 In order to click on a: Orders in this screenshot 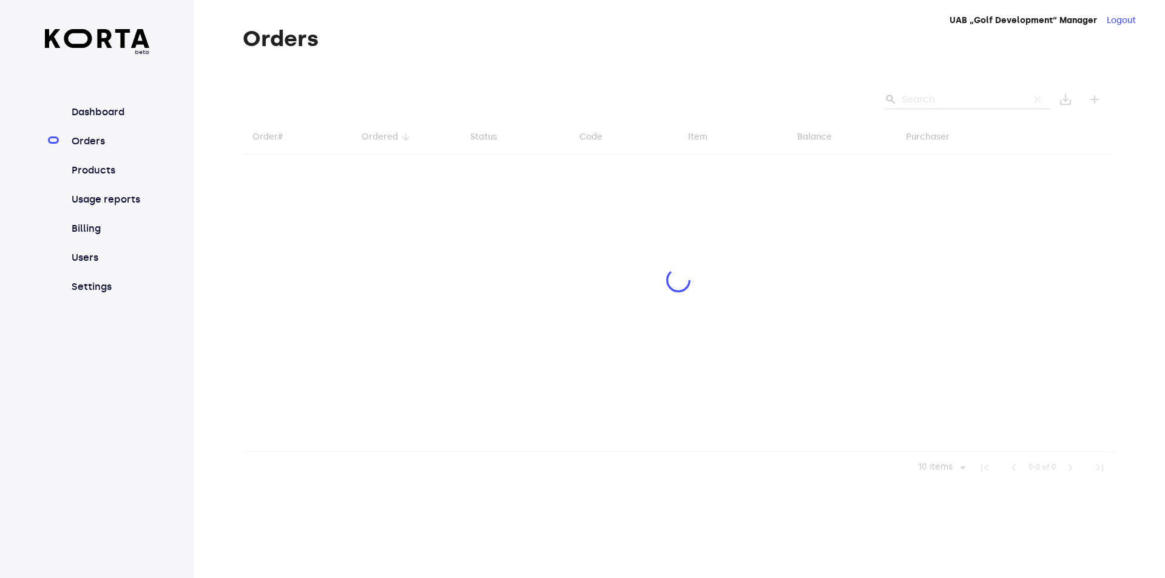, I will do `click(109, 141)`.